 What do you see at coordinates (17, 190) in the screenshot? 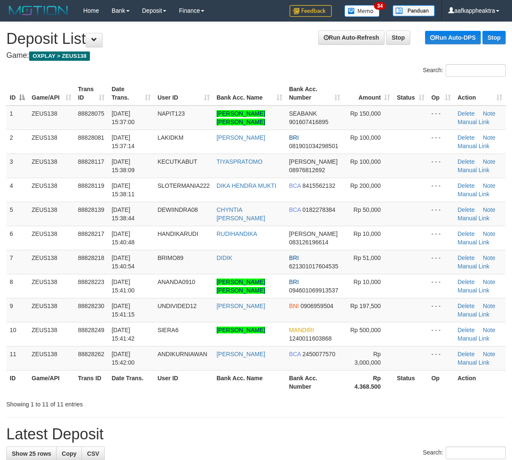
I see `td: 4` at bounding box center [17, 190].